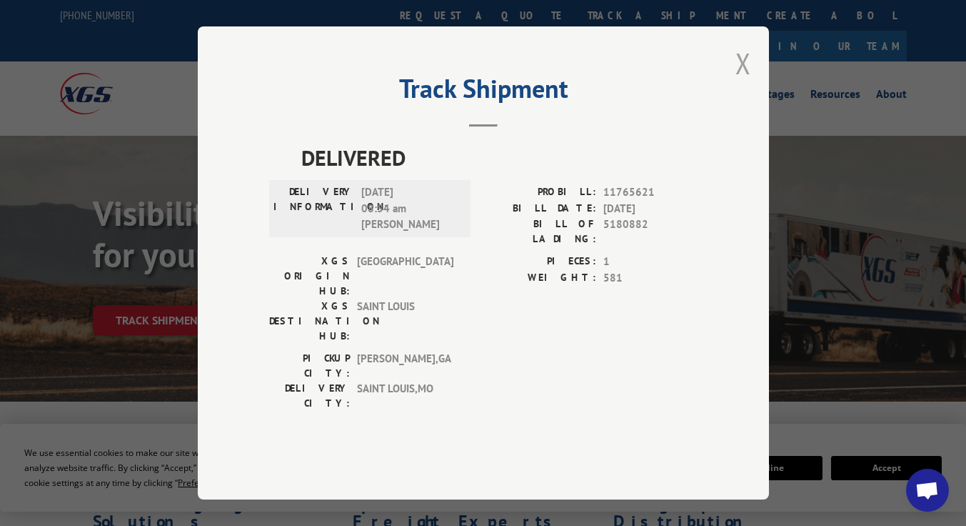 The width and height of the screenshot is (966, 526). What do you see at coordinates (540, 261) in the screenshot?
I see `label: PIECES:` at bounding box center [540, 261].